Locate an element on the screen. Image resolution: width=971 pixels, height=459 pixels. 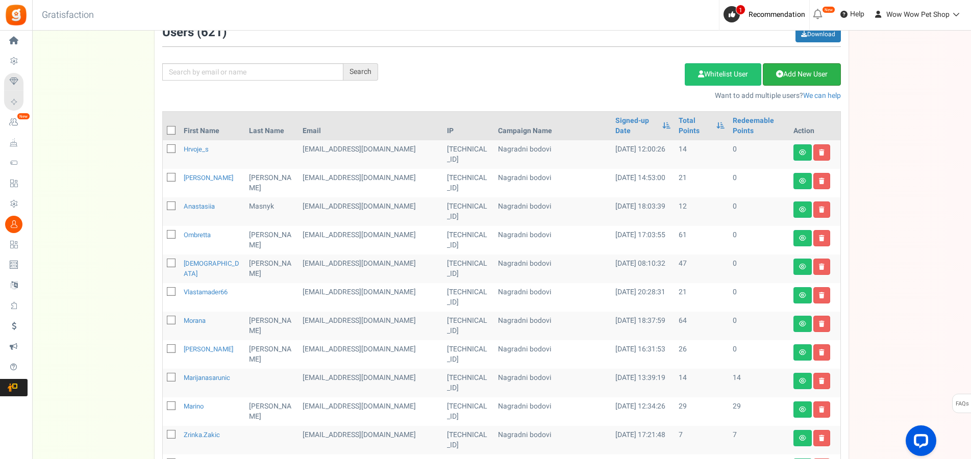
th: First Name is located at coordinates (212, 126).